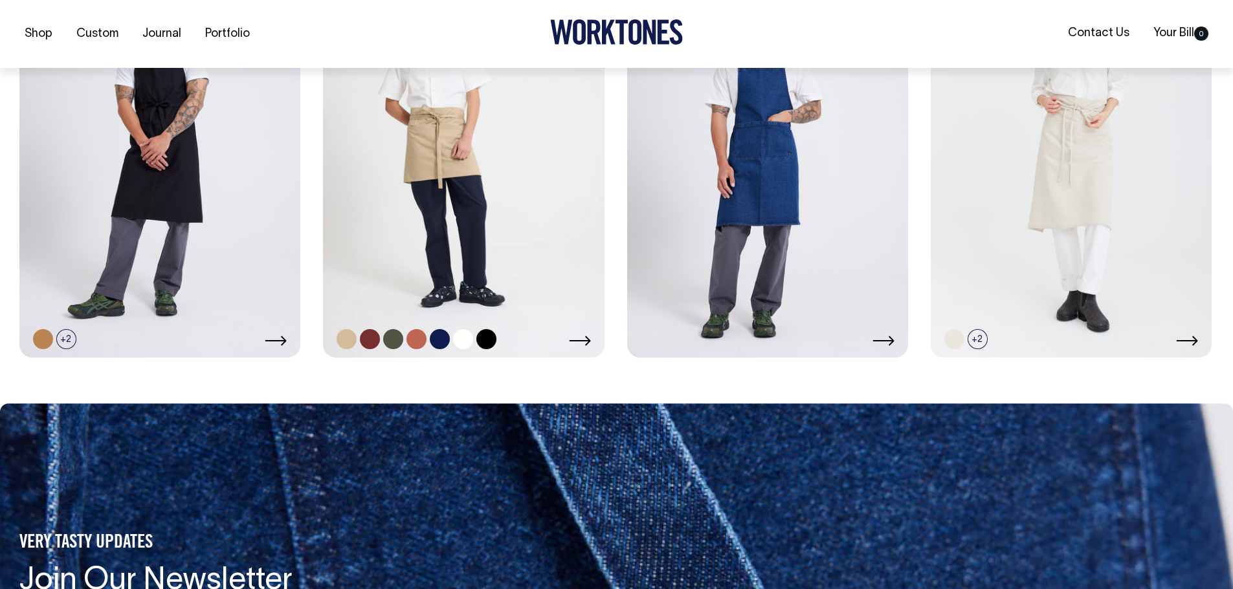 This screenshot has height=589, width=1233. What do you see at coordinates (206, 544) in the screenshot?
I see `h5: VERY TASTY UPDATES` at bounding box center [206, 544].